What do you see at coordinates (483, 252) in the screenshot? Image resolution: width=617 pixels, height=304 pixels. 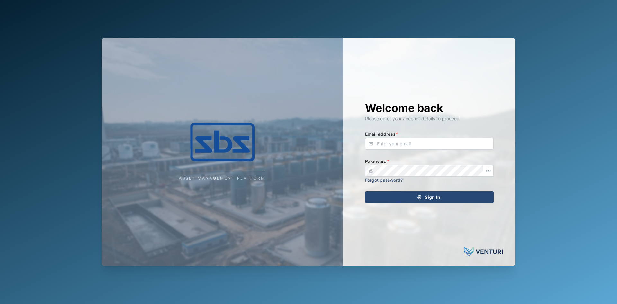 I see `img: Powered by: Venturi` at bounding box center [483, 252].